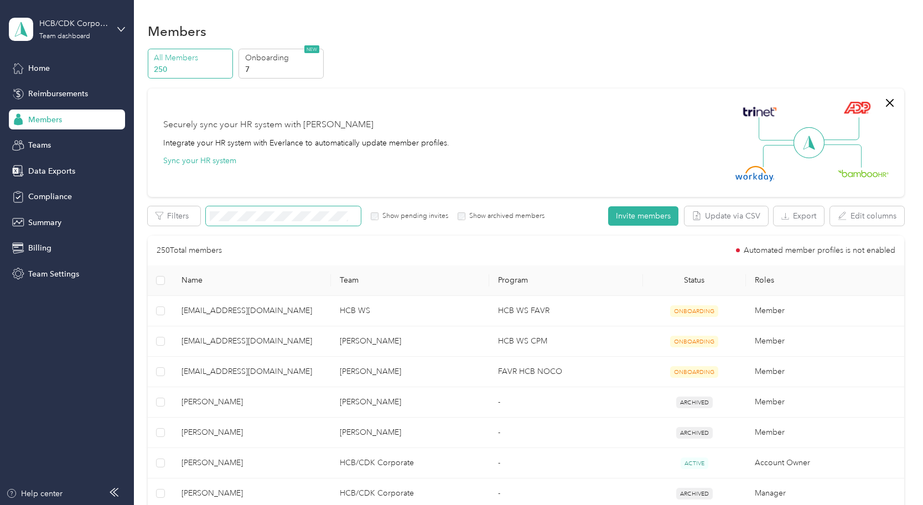 Image resolution: width=923 pixels, height=505 pixels. What do you see at coordinates (51, 171) in the screenshot?
I see `span: Data Exports` at bounding box center [51, 171].